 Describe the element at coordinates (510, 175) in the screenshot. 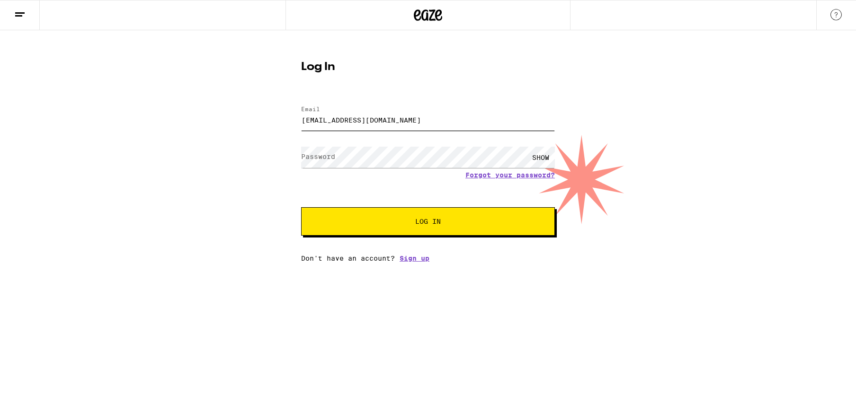

I see `a: Forgot your password?` at that location.